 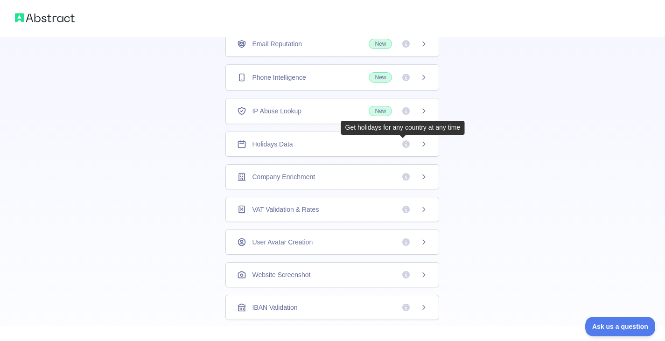 What do you see at coordinates (275, 308) in the screenshot?
I see `span: IBAN Validation` at bounding box center [275, 308].